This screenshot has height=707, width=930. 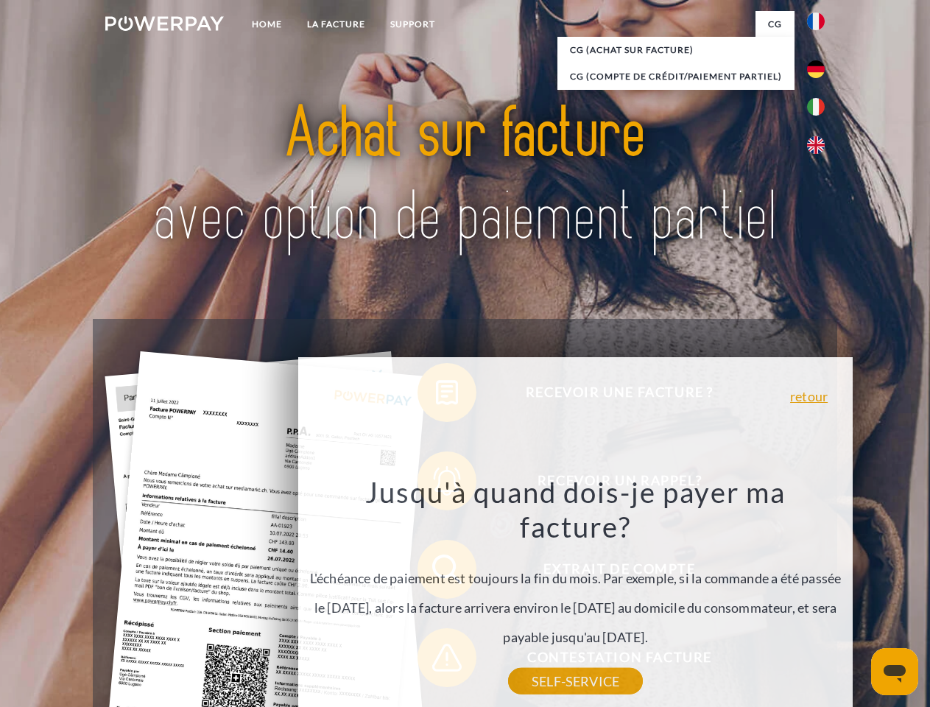 I want to click on h3: Jusqu'à quand dois-je payer ma facture?, so click(x=576, y=510).